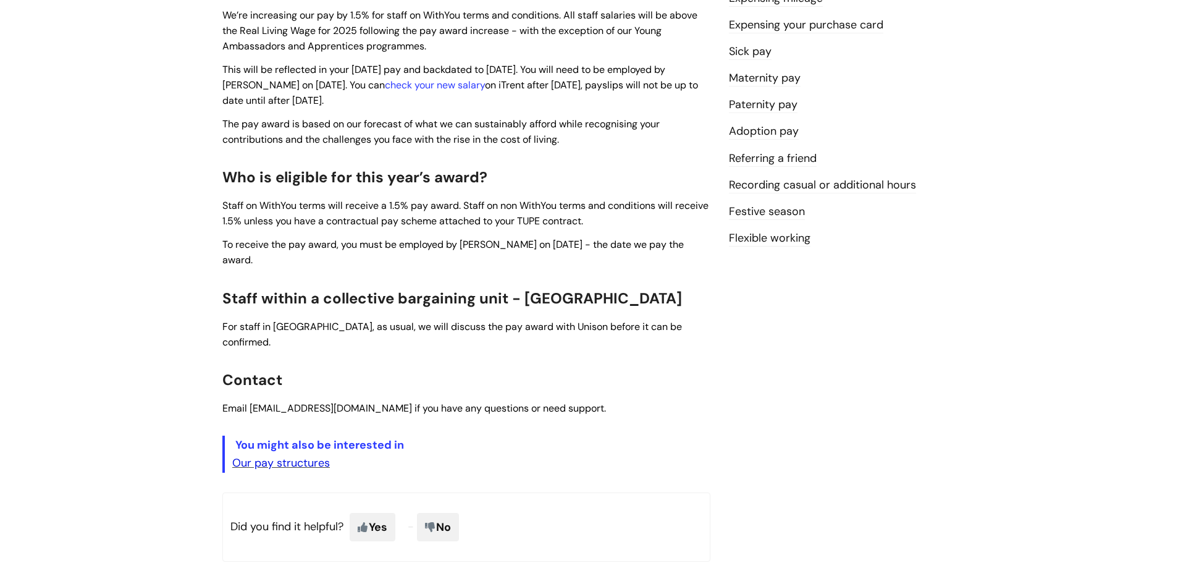 This screenshot has width=1186, height=563. Describe the element at coordinates (319, 445) in the screenshot. I see `span: You might also be interested in` at that location.